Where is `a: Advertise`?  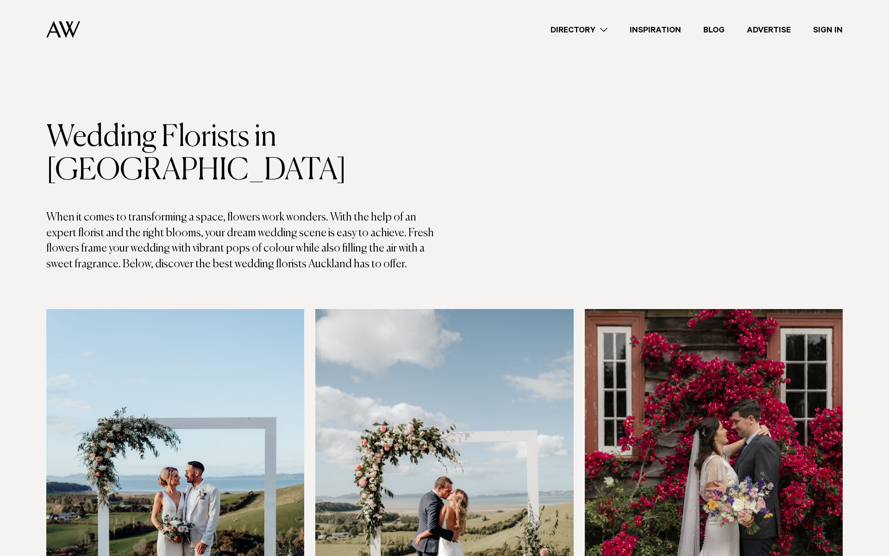
a: Advertise is located at coordinates (769, 30).